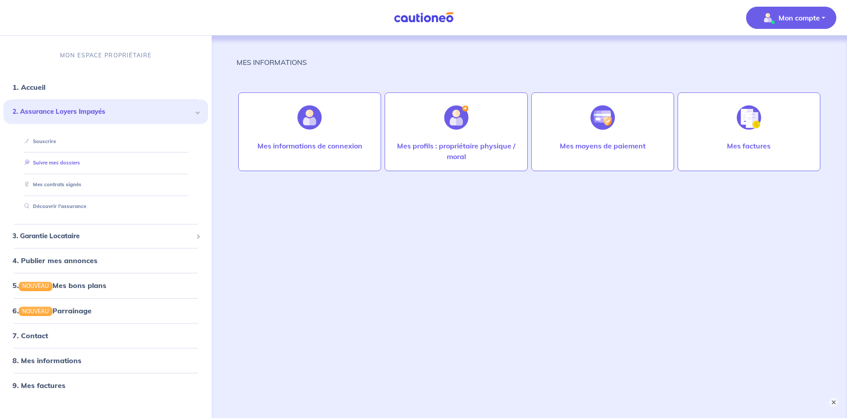 This screenshot has width=847, height=420. Describe the element at coordinates (30, 335) in the screenshot. I see `a: 7. Contact` at that location.